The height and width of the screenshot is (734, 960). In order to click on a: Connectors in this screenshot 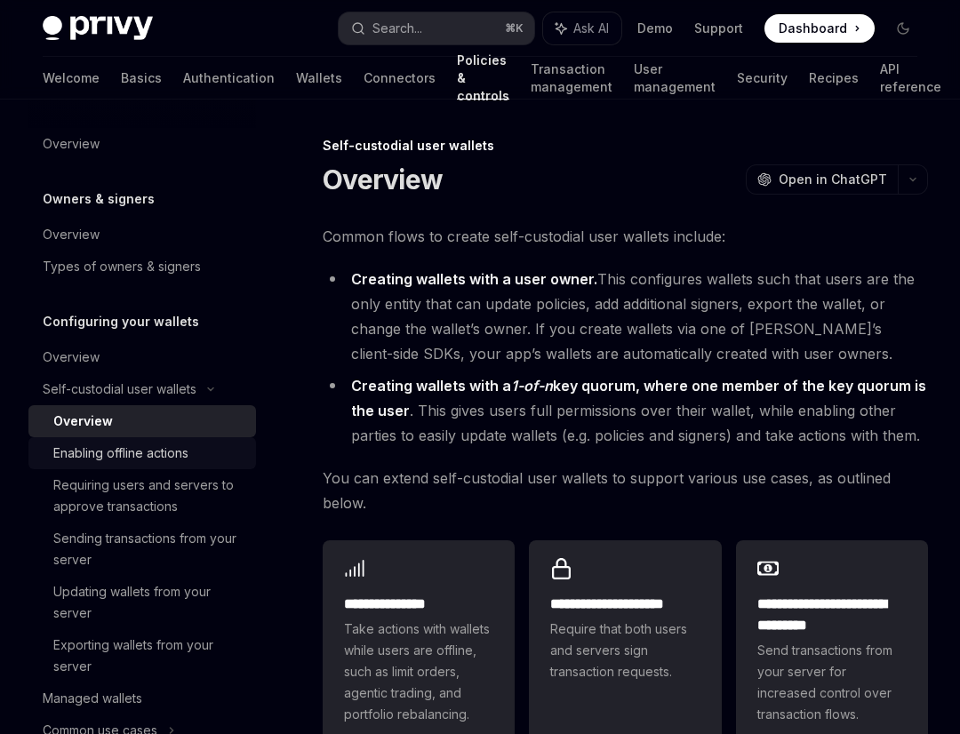, I will do `click(399, 78)`.